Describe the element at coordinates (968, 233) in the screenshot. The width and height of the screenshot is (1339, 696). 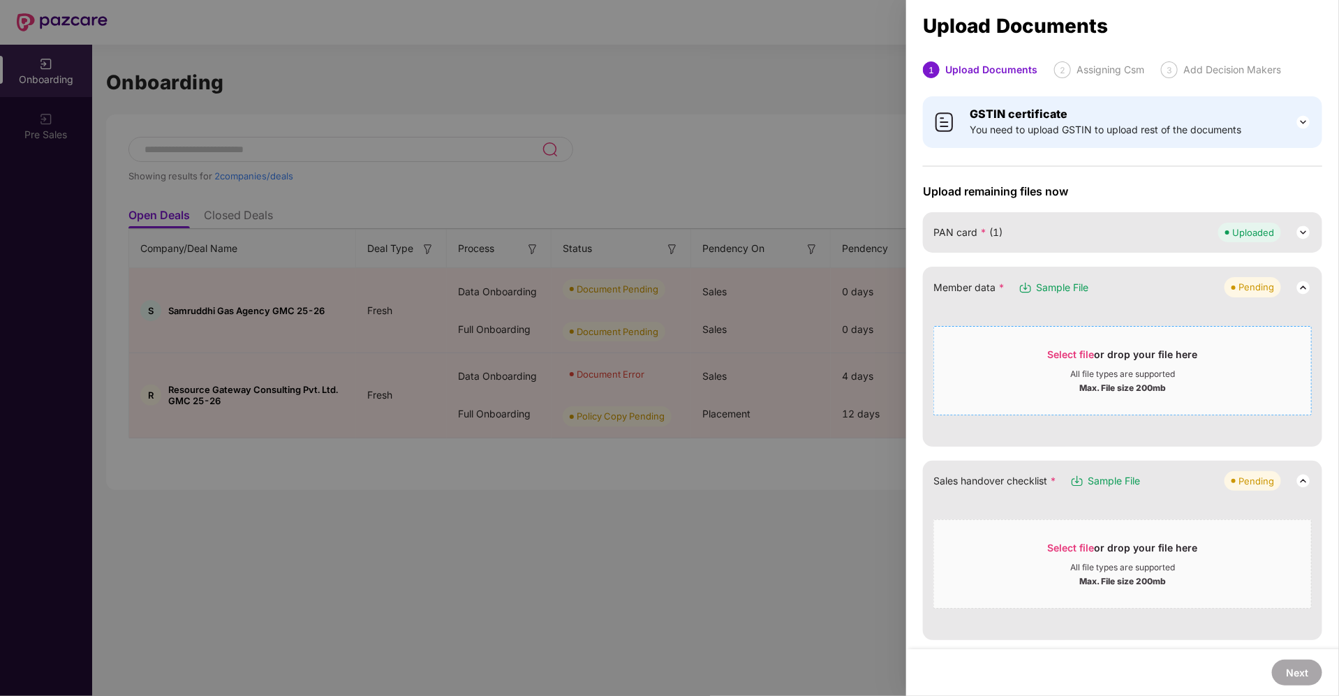
I see `span: PAN card (1)` at that location.